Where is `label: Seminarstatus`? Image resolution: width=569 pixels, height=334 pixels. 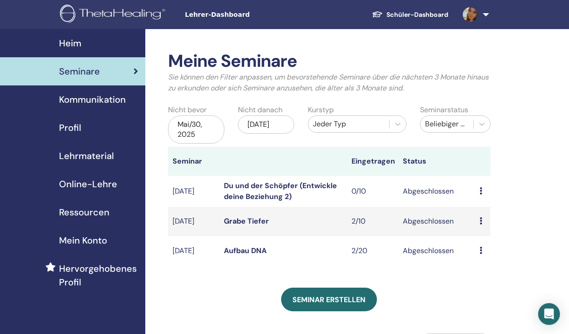
label: Seminarstatus is located at coordinates (444, 110).